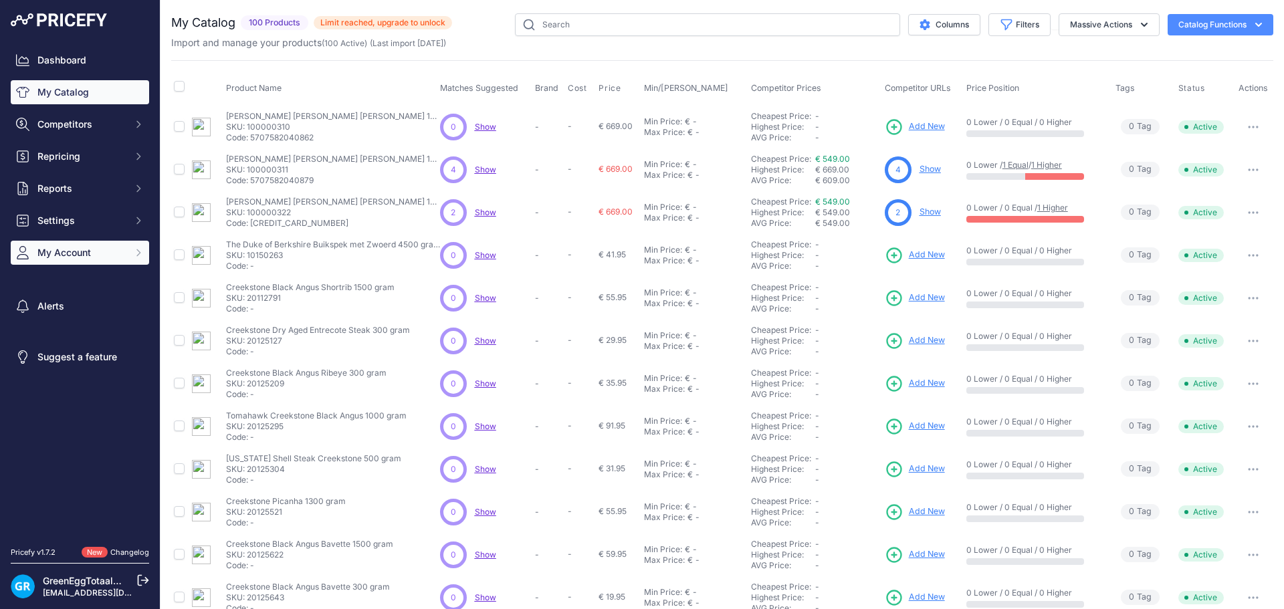 This screenshot has width=1284, height=609. What do you see at coordinates (333, 127) in the screenshot?
I see `p: SKU: 100000310` at bounding box center [333, 127].